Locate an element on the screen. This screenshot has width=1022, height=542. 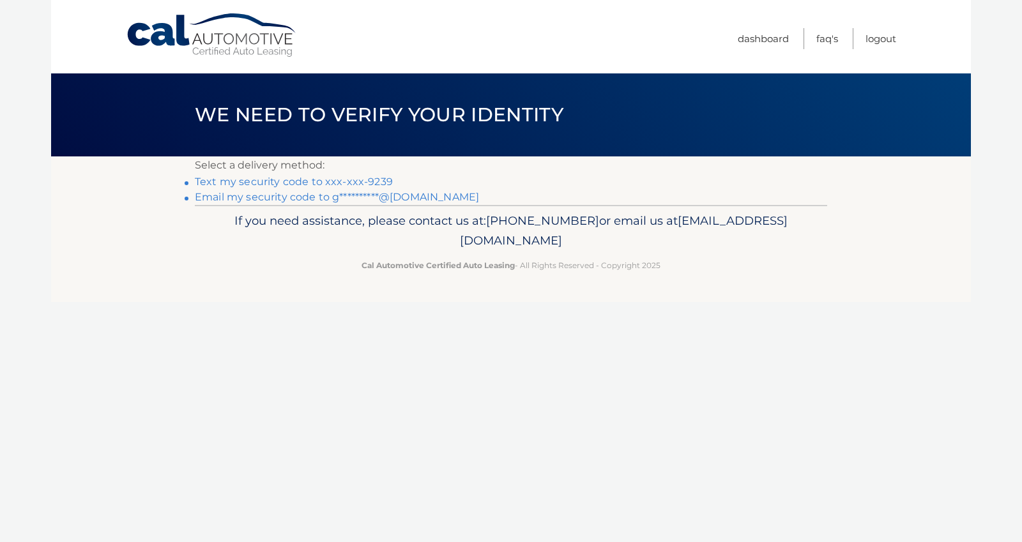
p: If you need assistance, please contact us at: or email us at is located at coordinates (511, 231).